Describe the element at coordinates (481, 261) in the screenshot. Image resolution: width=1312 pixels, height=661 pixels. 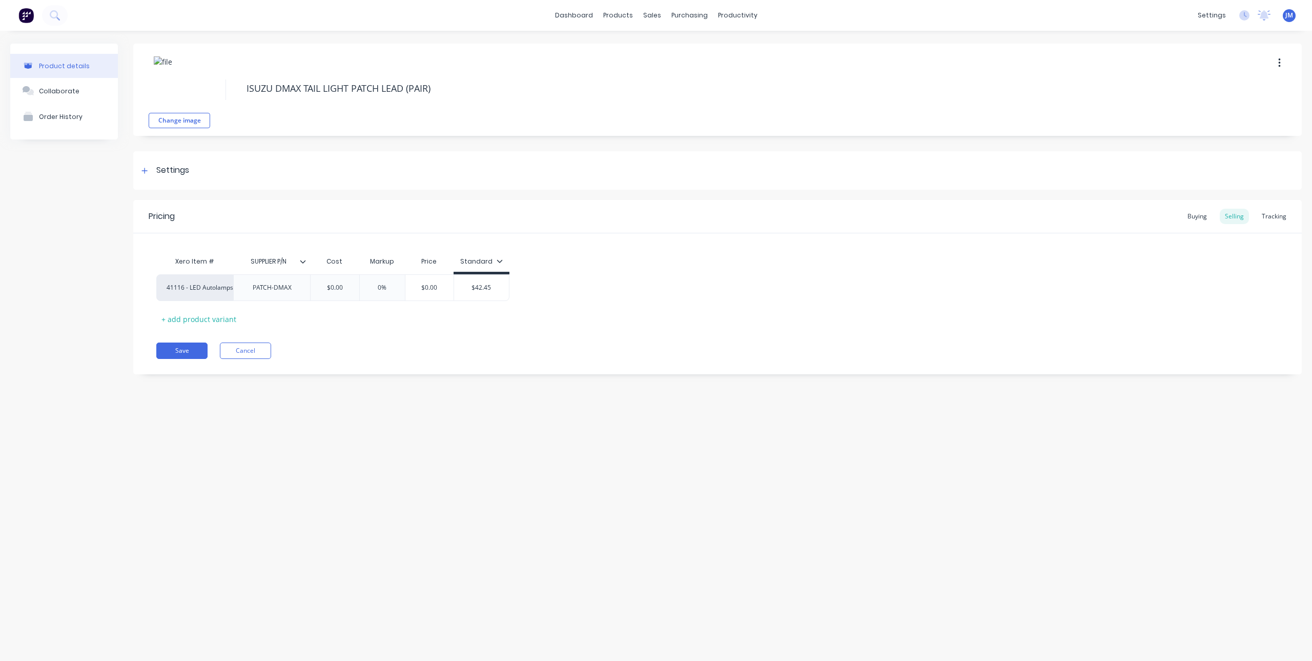
I see `div: Standard` at that location.